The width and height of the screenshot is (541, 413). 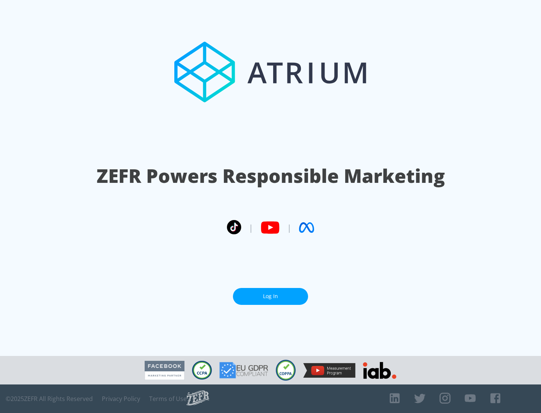 I want to click on img: Facebook Marketing Partner, so click(x=165, y=371).